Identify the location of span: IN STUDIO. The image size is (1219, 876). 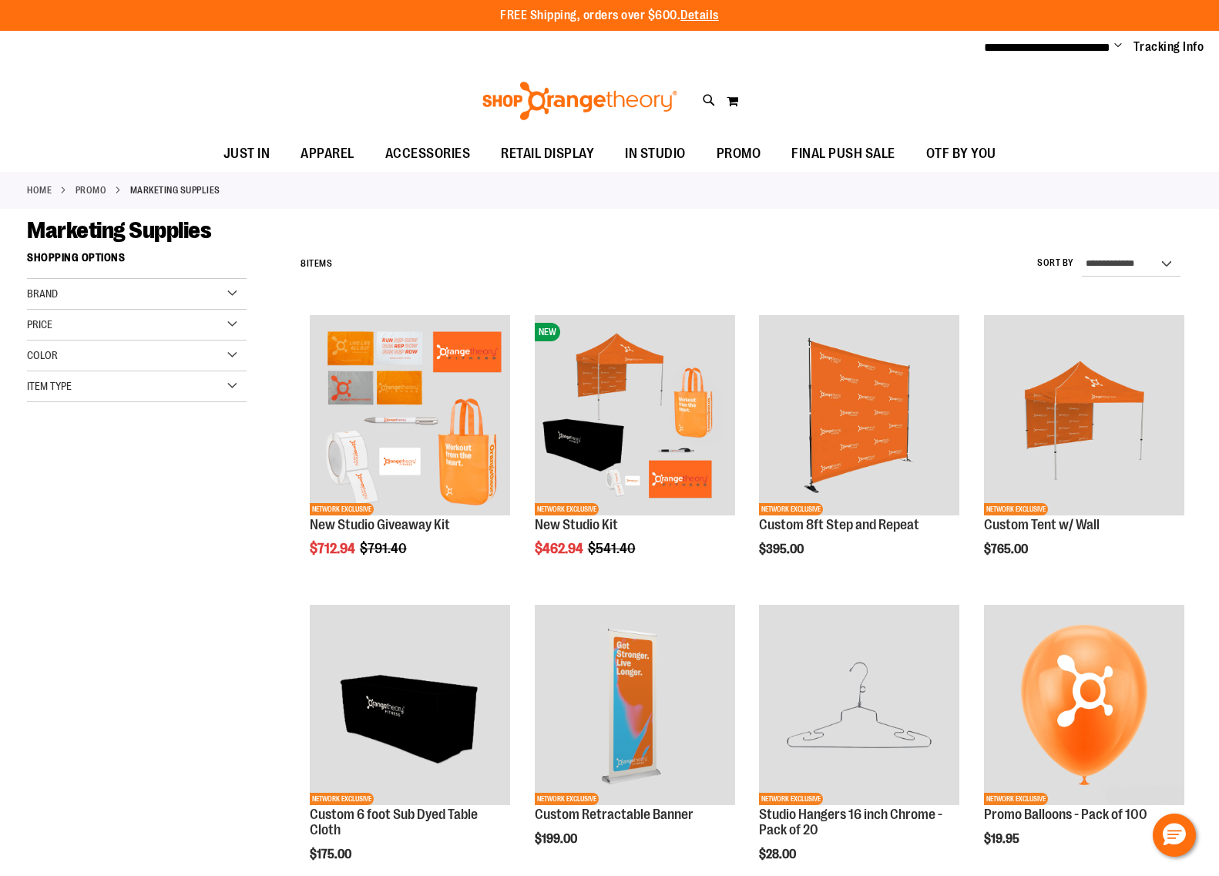
(655, 153).